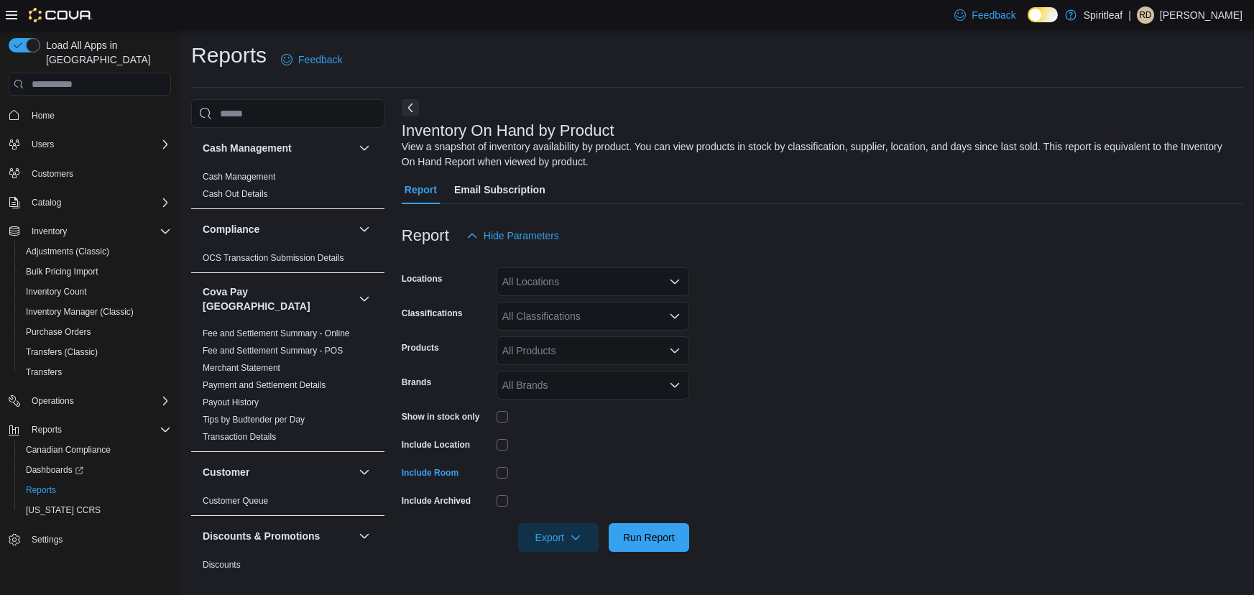  I want to click on a: Payment and Settlement Details, so click(264, 385).